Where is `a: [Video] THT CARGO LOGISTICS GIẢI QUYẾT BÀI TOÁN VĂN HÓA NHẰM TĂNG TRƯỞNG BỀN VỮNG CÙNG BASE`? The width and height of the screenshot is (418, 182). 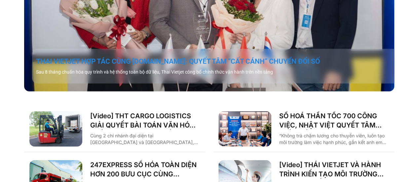
a: [Video] THT CARGO LOGISTICS GIẢI QUYẾT BÀI TOÁN VĂN HÓA NHẰM TĂNG TRƯỞNG BỀN VỮNG CÙNG BASE is located at coordinates (145, 120).